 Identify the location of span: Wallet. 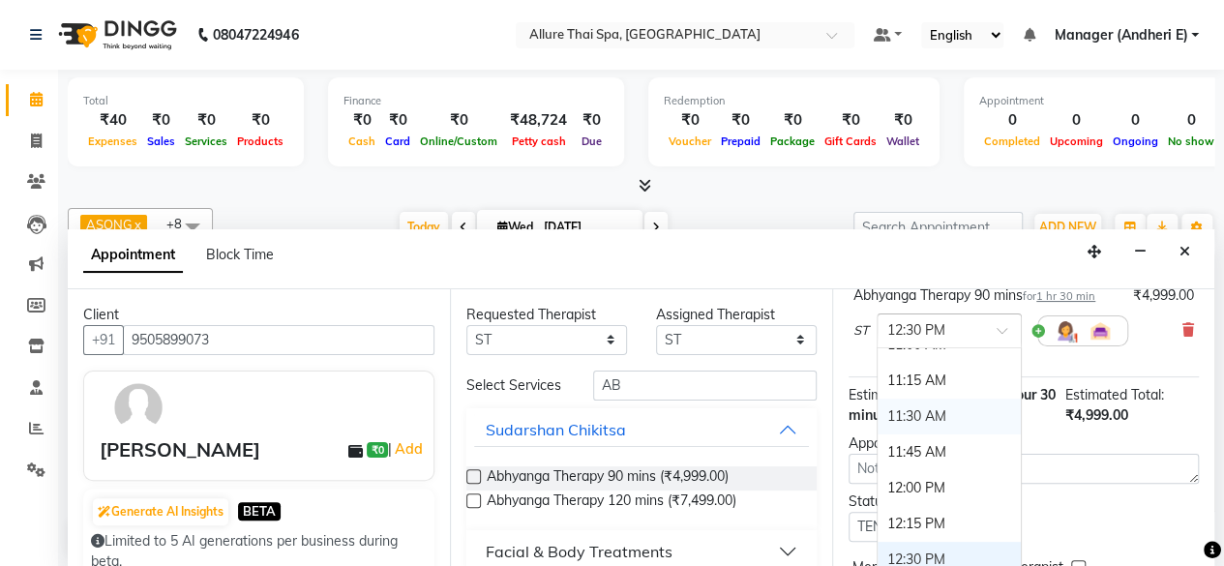
(903, 141).